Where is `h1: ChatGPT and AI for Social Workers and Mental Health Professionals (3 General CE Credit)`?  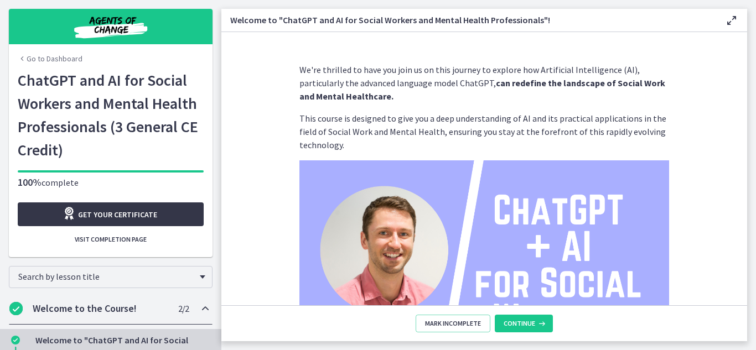
h1: ChatGPT and AI for Social Workers and Mental Health Professionals (3 General CE Credit) is located at coordinates (111, 115).